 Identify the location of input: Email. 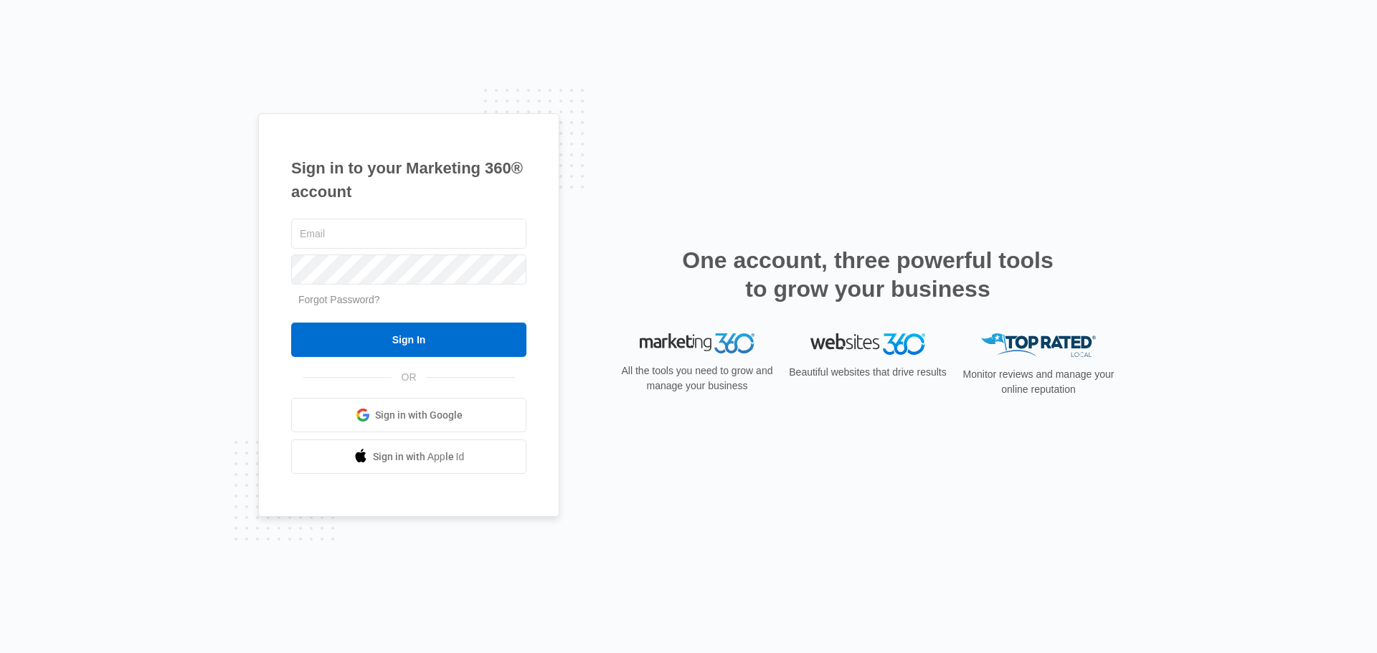
(409, 234).